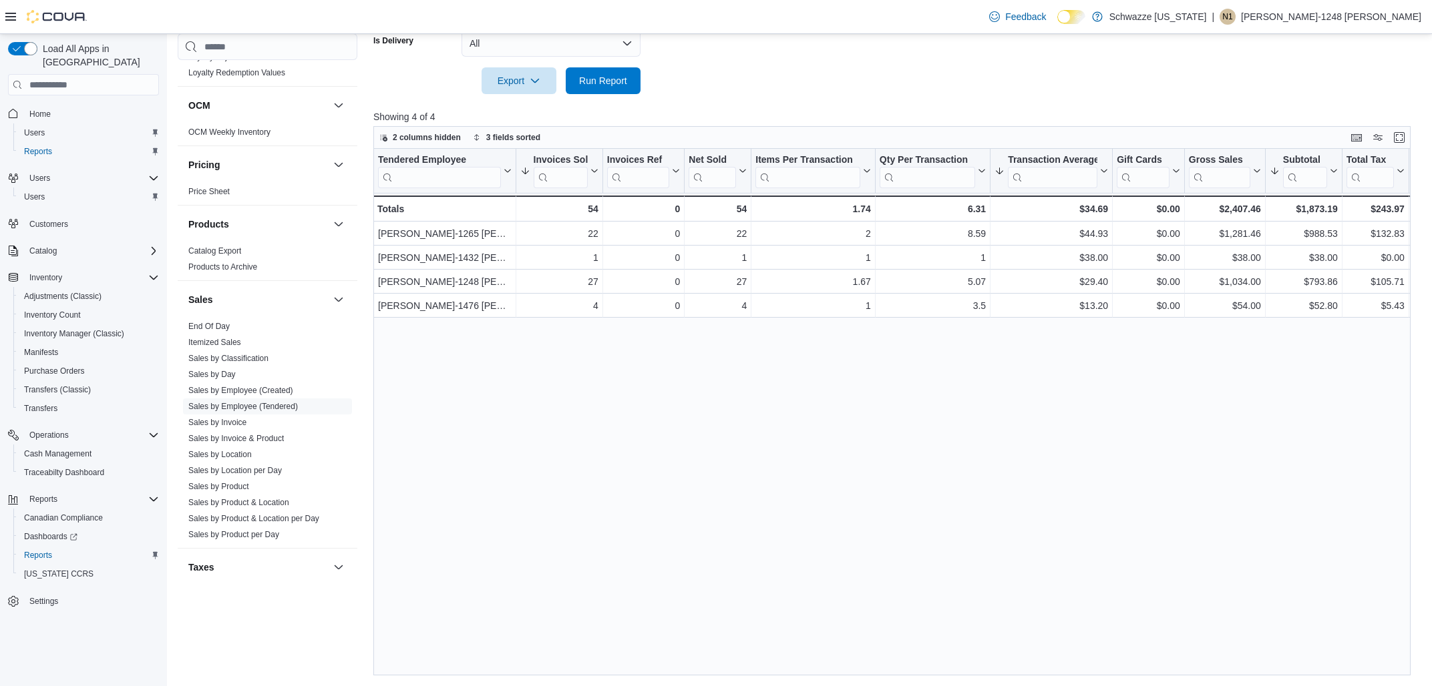  What do you see at coordinates (1370, 171) in the screenshot?
I see `div: Total Tax` at bounding box center [1370, 171].